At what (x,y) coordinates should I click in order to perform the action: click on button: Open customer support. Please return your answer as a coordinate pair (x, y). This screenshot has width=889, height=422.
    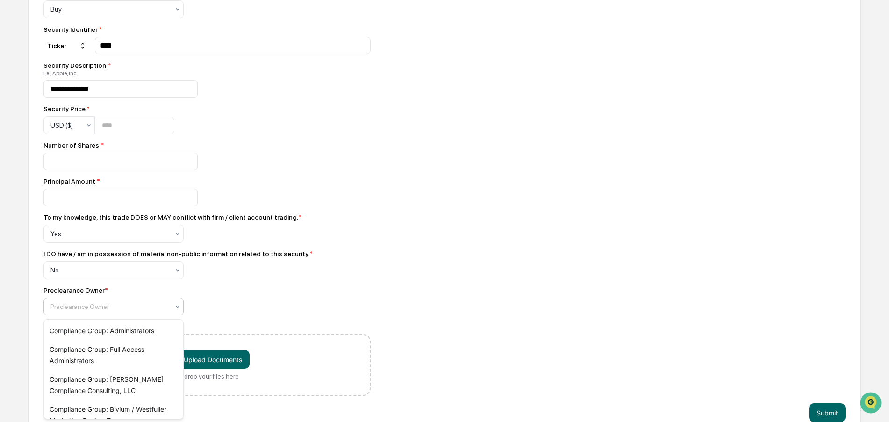
    Looking at the image, I should click on (12, 12).